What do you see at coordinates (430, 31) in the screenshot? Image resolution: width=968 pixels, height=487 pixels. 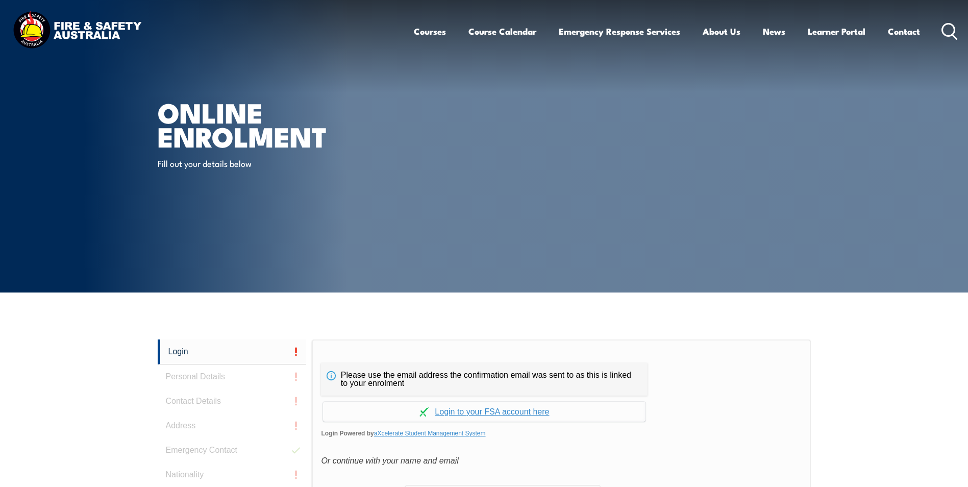 I see `a: Courses` at bounding box center [430, 31].